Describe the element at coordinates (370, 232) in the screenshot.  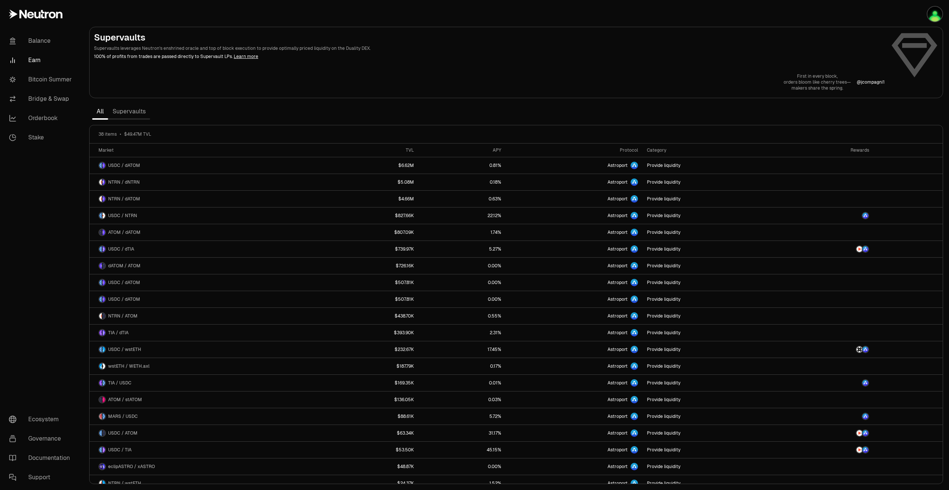
I see `a: $807.09K` at that location.